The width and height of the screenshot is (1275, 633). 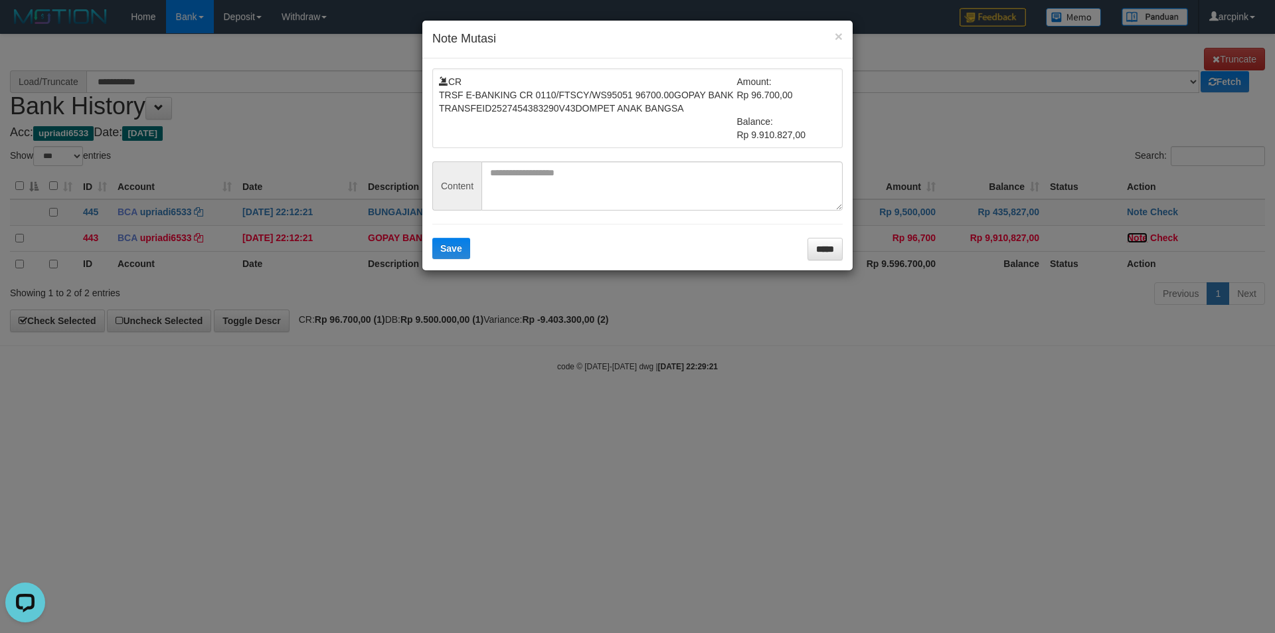 I want to click on td: CR TRSF E-BANKING CR 0110/FTSCY/WS95051 96700.00GOPAY BANK TRANSFEID2527454383290V43DOMPET ANAK B..., so click(x=588, y=108).